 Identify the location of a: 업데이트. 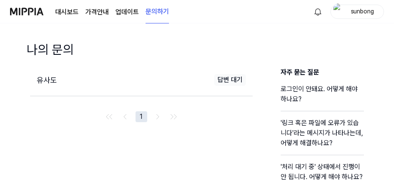
(127, 12).